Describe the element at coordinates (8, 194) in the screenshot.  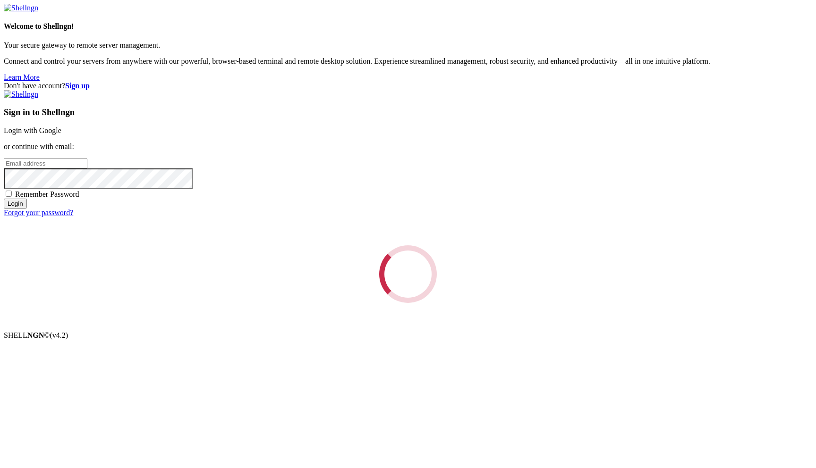
I see `input: Remember Password` at that location.